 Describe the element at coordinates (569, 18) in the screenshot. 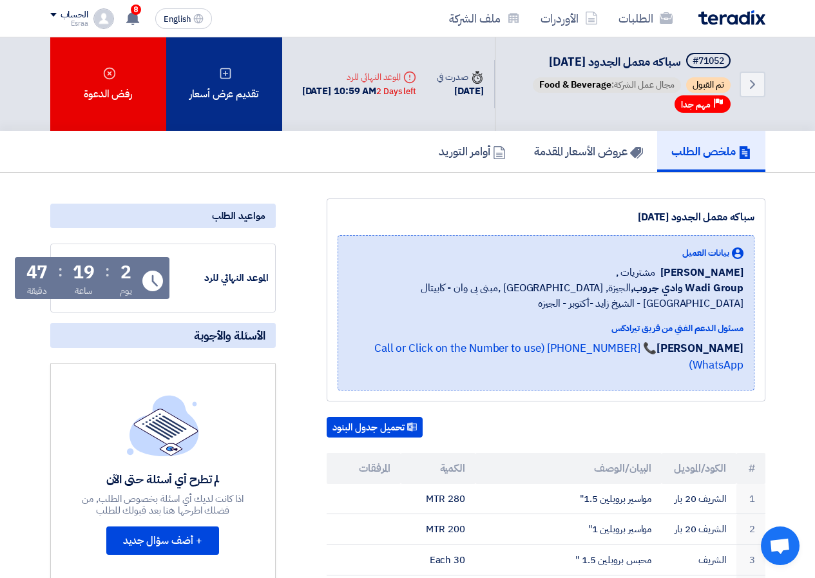

I see `a: الأوردرات` at that location.